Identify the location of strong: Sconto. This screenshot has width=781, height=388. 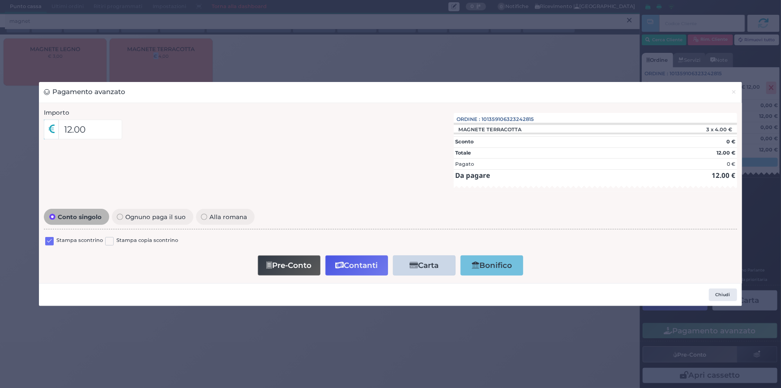
(464, 141).